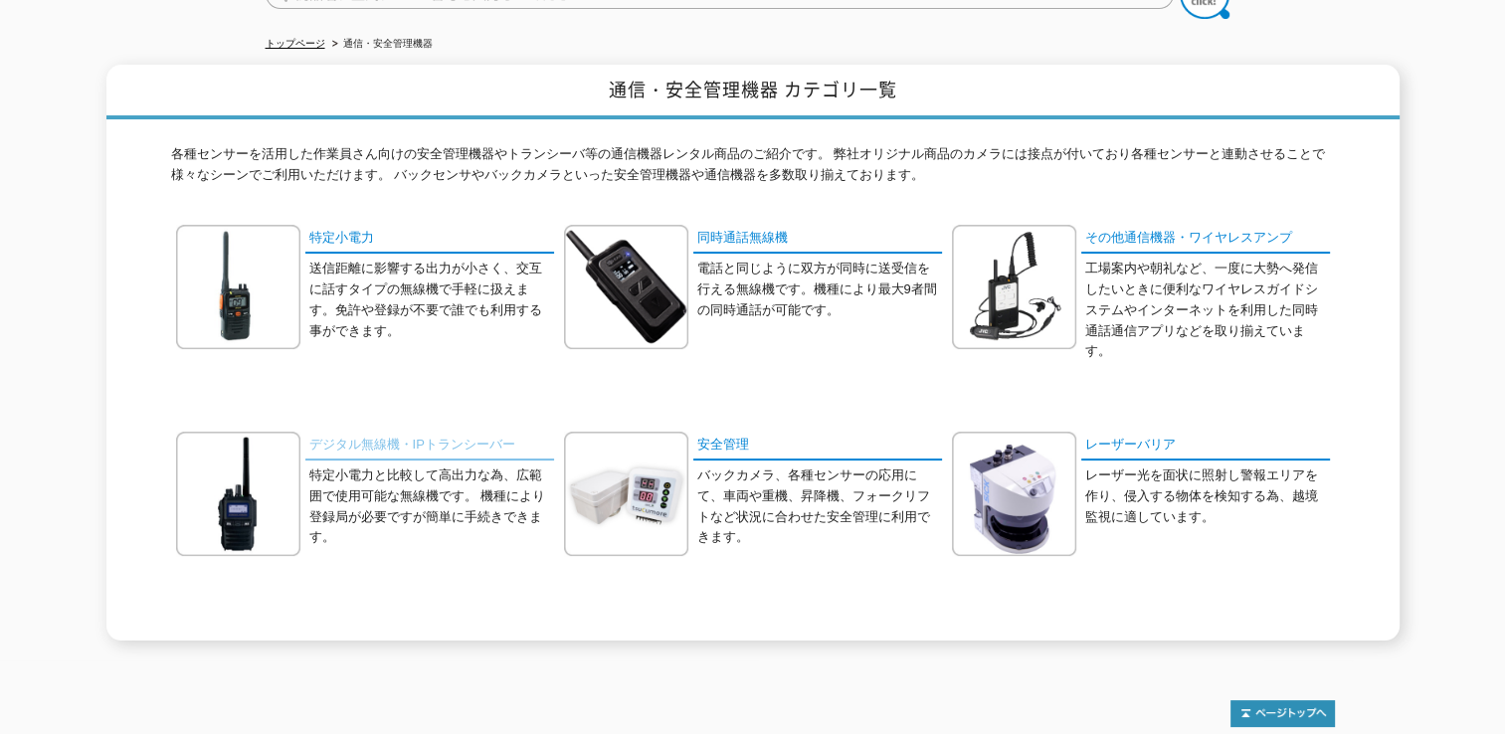 The width and height of the screenshot is (1505, 734). What do you see at coordinates (626, 493) in the screenshot?
I see `img: 安全管理` at bounding box center [626, 493].